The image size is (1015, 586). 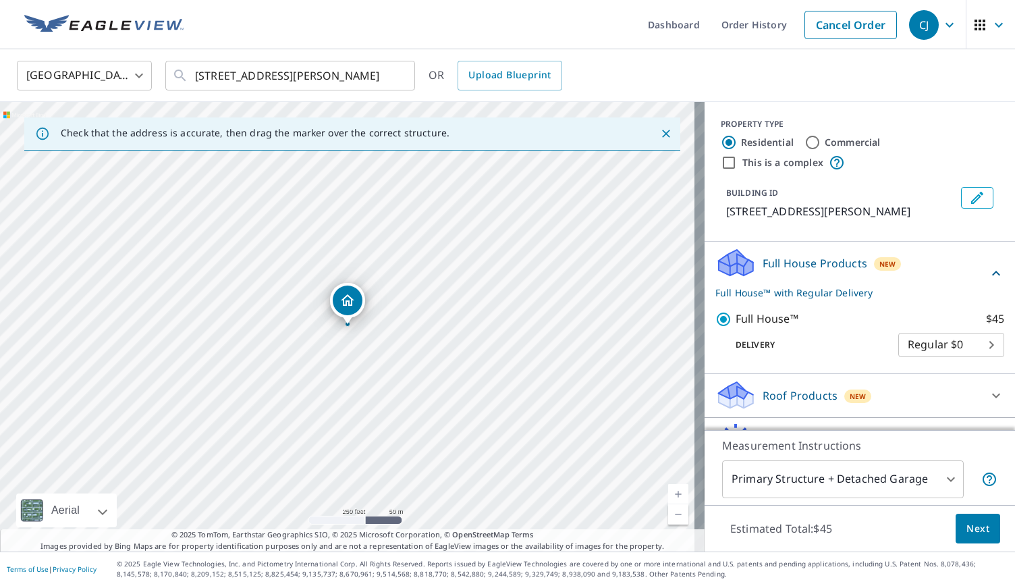 What do you see at coordinates (978, 528) in the screenshot?
I see `button: Next` at bounding box center [978, 528].